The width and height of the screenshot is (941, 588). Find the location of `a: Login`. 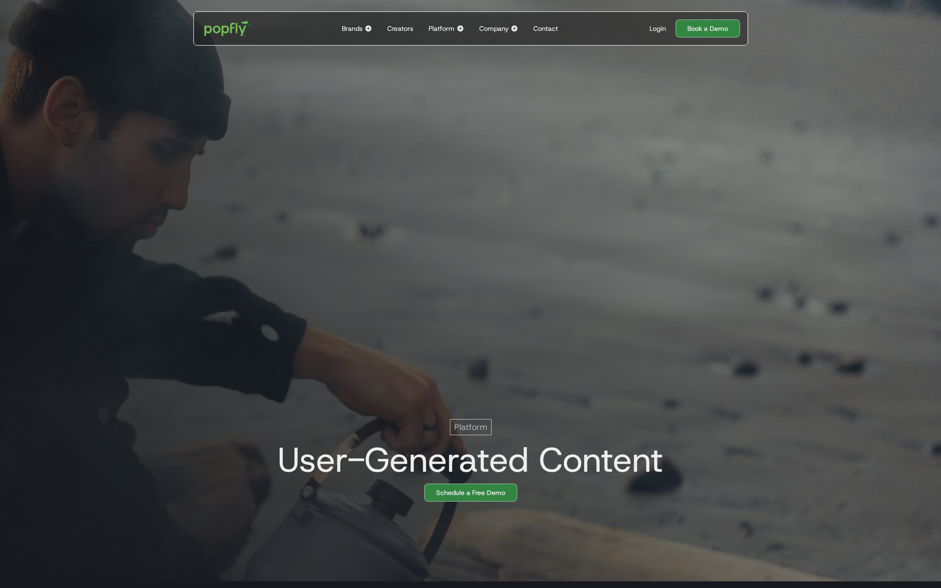

a: Login is located at coordinates (658, 28).